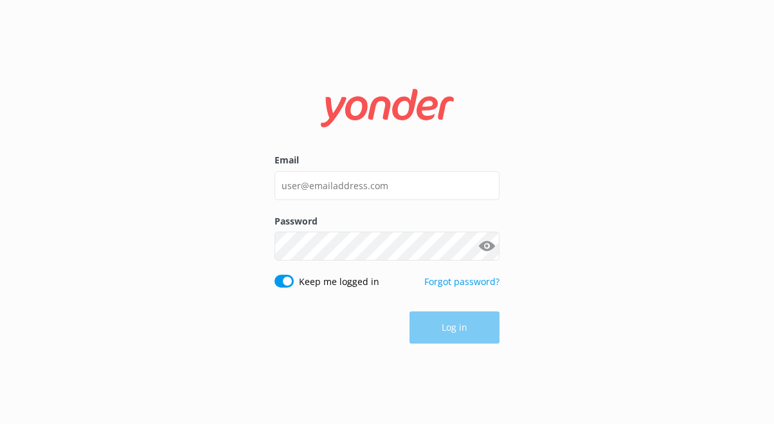  What do you see at coordinates (487, 246) in the screenshot?
I see `button: Show password` at bounding box center [487, 246].